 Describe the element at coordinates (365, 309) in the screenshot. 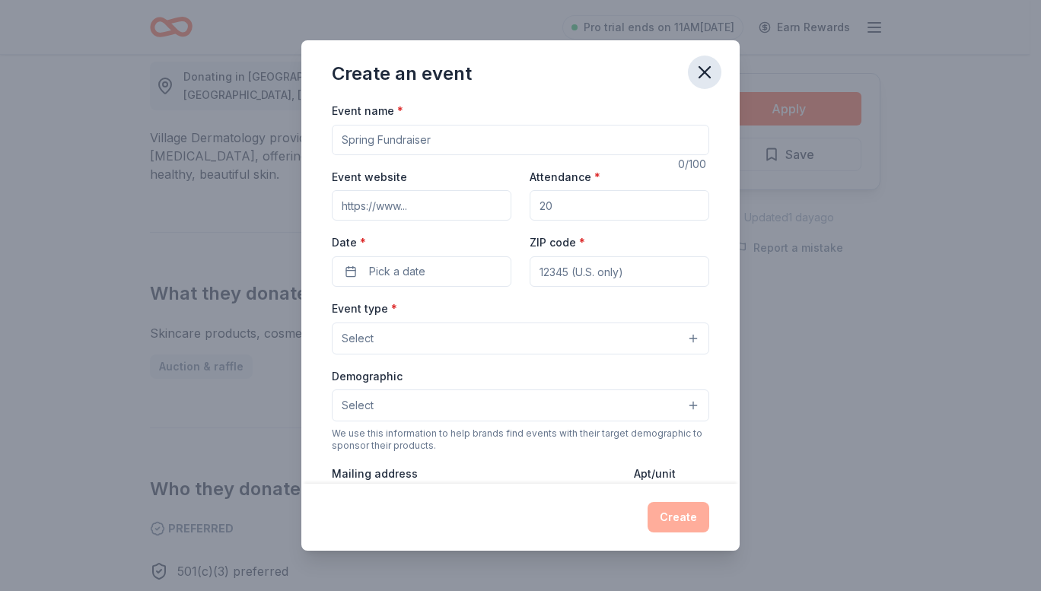

I see `label: Event type` at that location.